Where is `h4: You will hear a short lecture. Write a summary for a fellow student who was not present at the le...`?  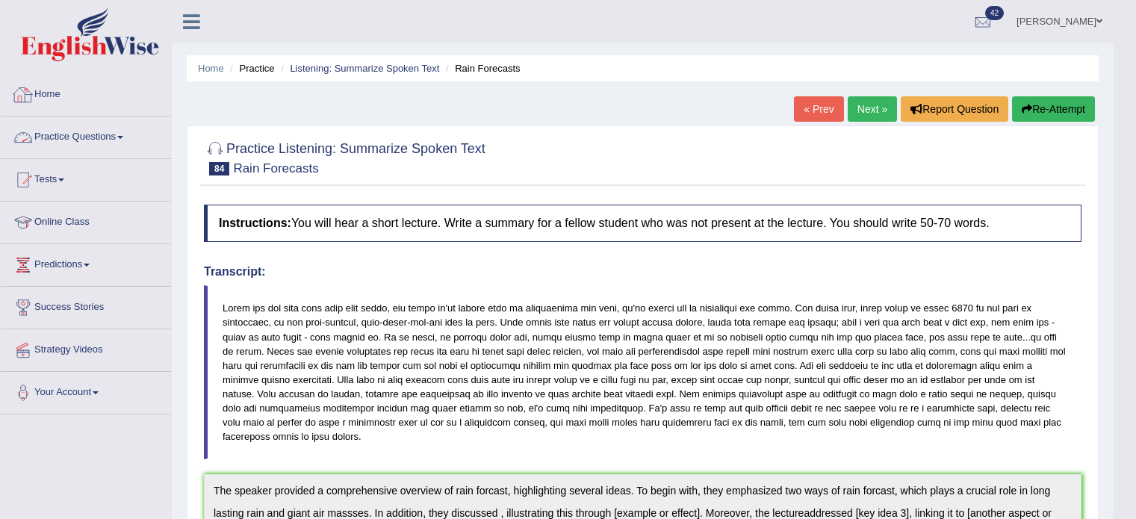 h4: You will hear a short lecture. Write a summary for a fellow student who was not present at the le... is located at coordinates (642, 223).